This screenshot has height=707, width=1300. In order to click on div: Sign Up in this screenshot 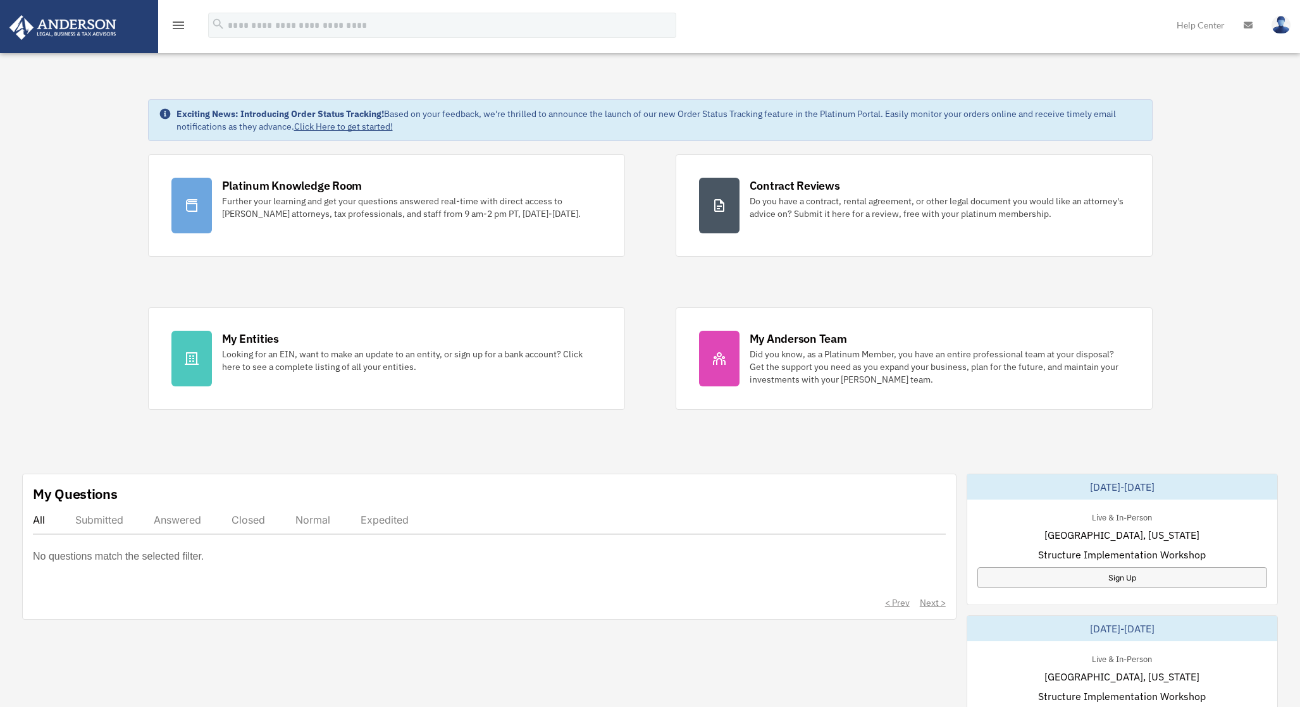, I will do `click(1122, 577)`.